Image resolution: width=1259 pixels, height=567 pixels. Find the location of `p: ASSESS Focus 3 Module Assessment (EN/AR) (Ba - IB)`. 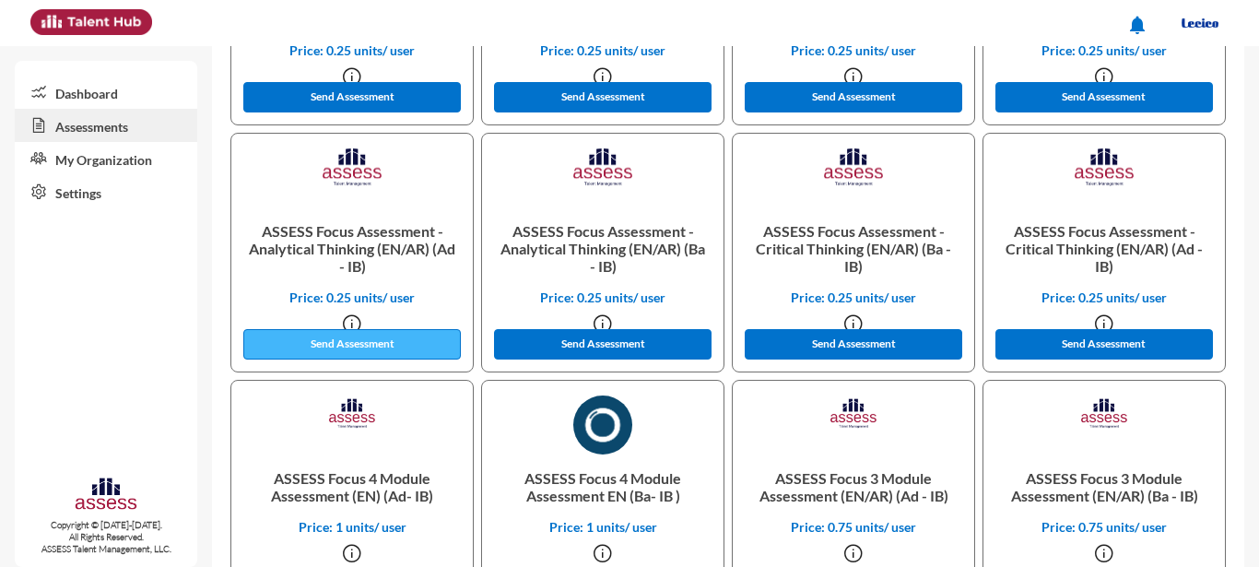

p: ASSESS Focus 3 Module Assessment (EN/AR) (Ba - IB) is located at coordinates (1104, 487).